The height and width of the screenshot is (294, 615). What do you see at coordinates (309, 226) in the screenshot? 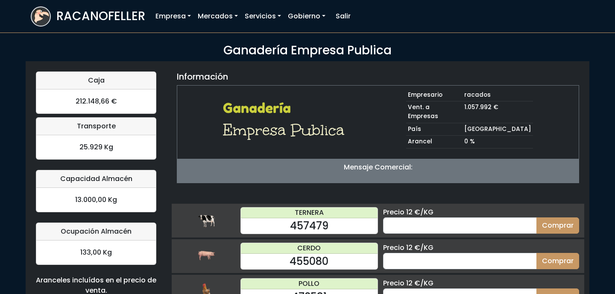
I see `div: 457479` at bounding box center [309, 226].